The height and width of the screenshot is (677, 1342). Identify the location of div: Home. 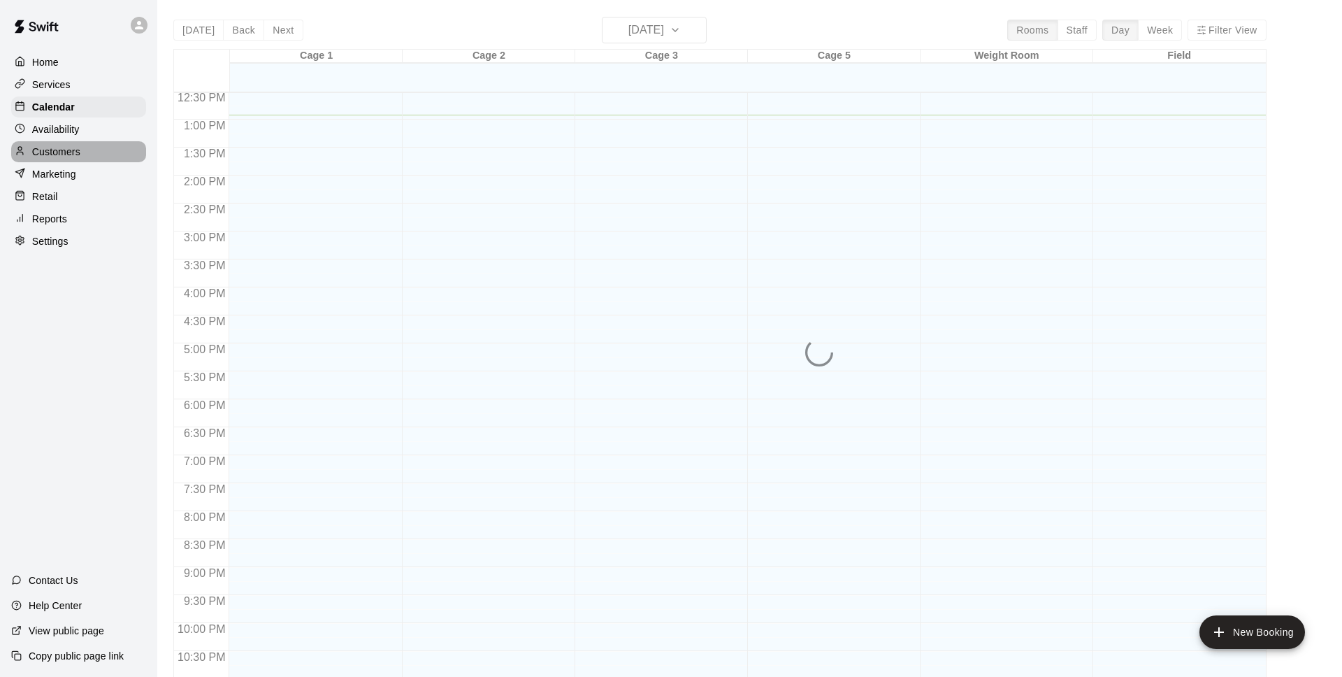
(78, 62).